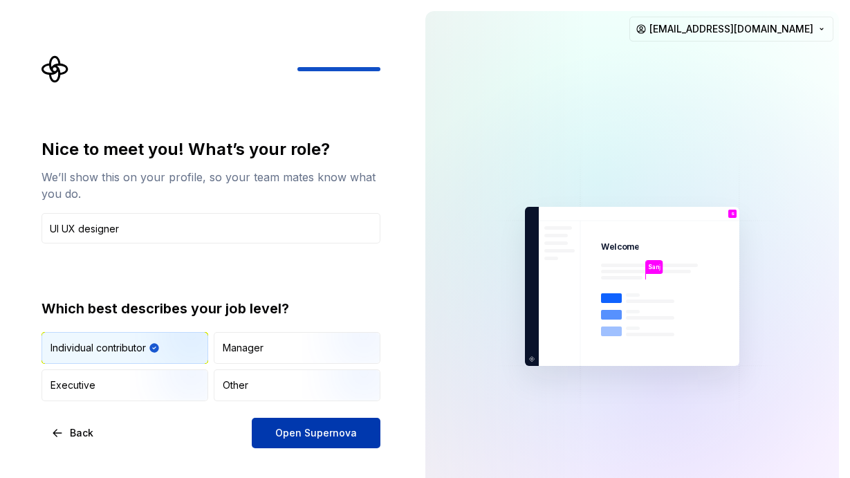 The image size is (850, 478). I want to click on input: Job title, so click(211, 228).